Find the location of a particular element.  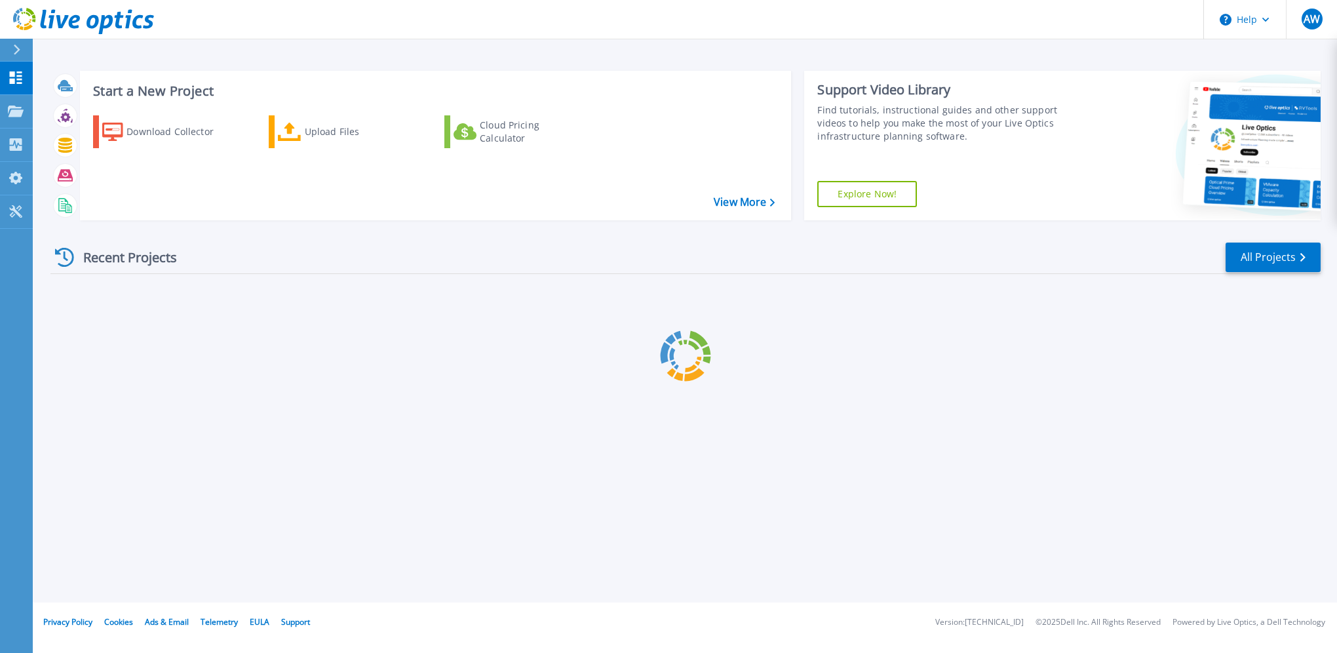

div: Find tutorials, instructional guides and other support videos to help you make the most of your L... is located at coordinates (949, 123).